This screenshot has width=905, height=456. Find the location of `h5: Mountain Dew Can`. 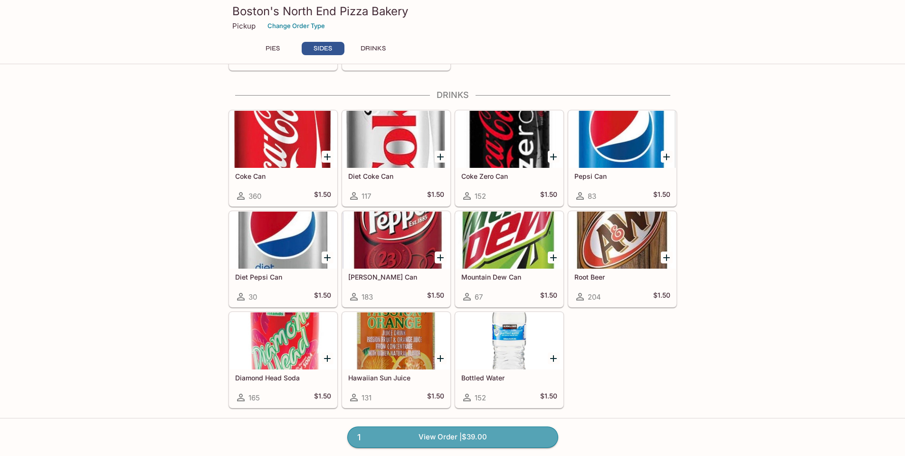

h5: Mountain Dew Can is located at coordinates (509, 276).